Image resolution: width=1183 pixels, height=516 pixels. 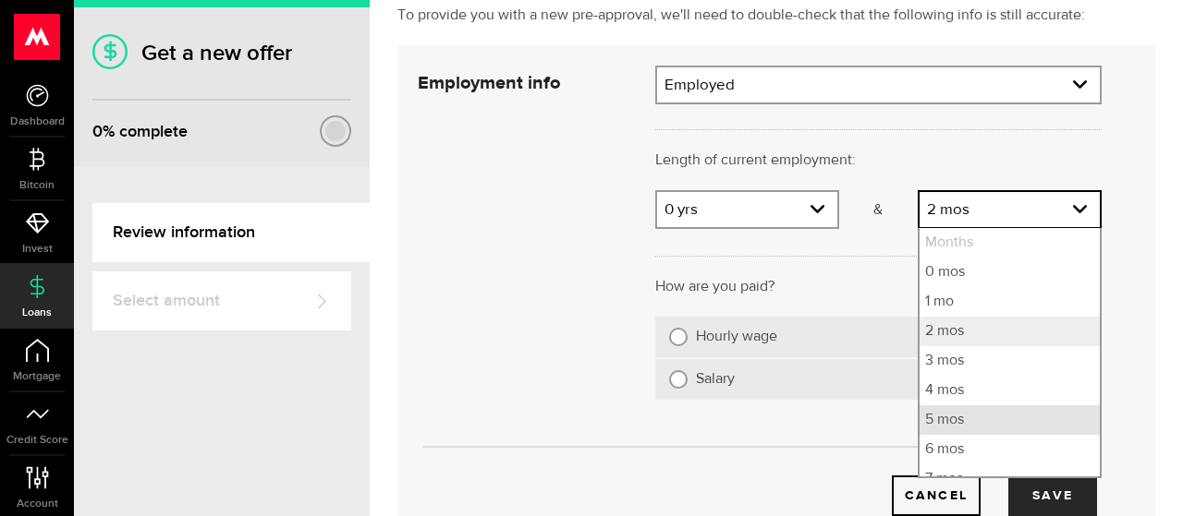 I want to click on button: Open LiveChat chat widget, so click(x=42, y=35).